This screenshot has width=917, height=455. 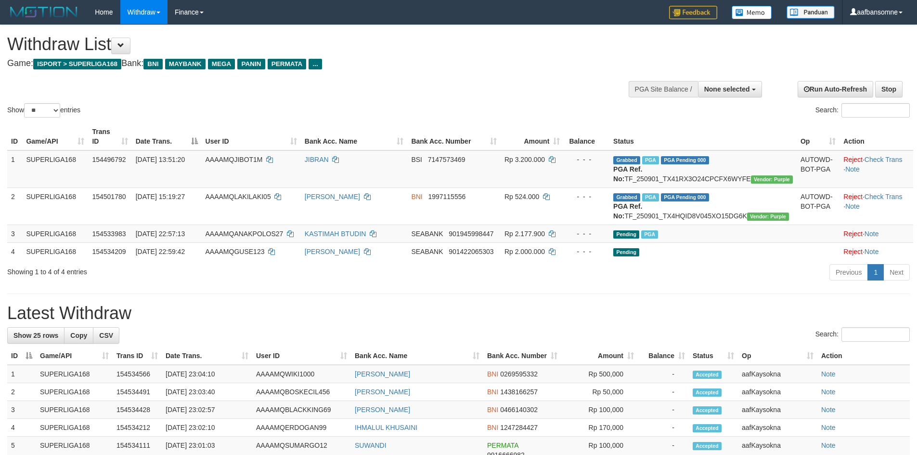 I want to click on td: TF_250901_TX41RX3O24CPCFX6WYFE, so click(x=703, y=169).